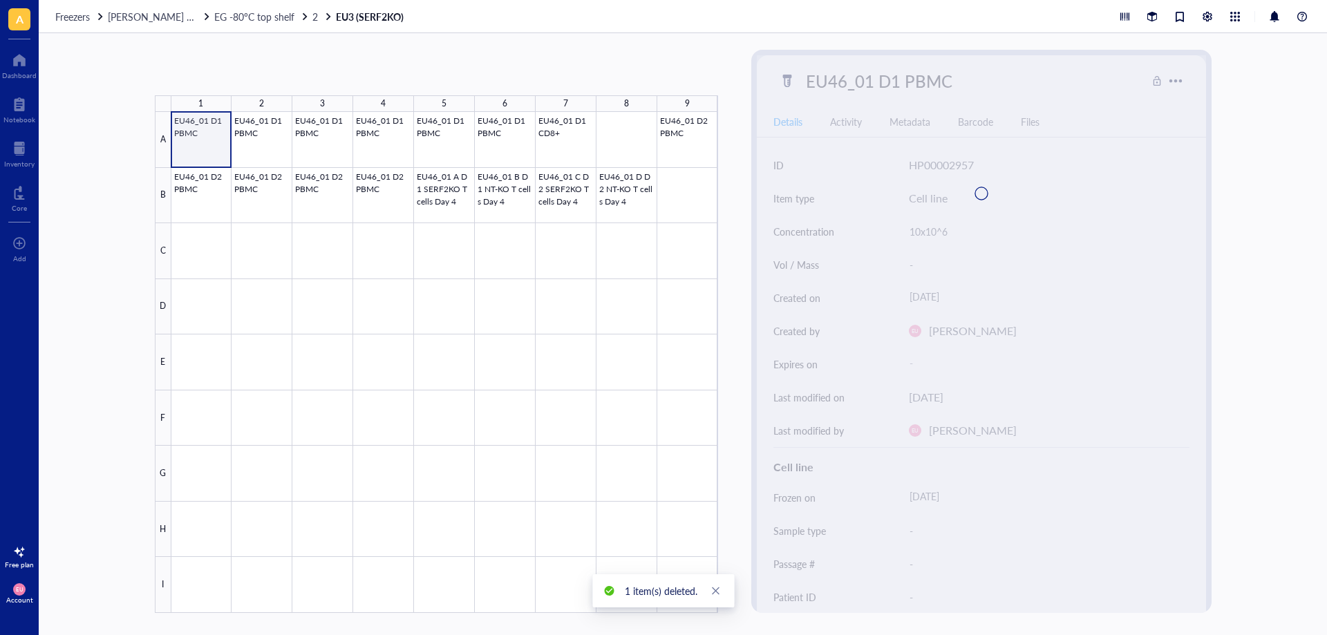 The height and width of the screenshot is (635, 1327). What do you see at coordinates (163, 473) in the screenshot?
I see `div: G` at bounding box center [163, 473].